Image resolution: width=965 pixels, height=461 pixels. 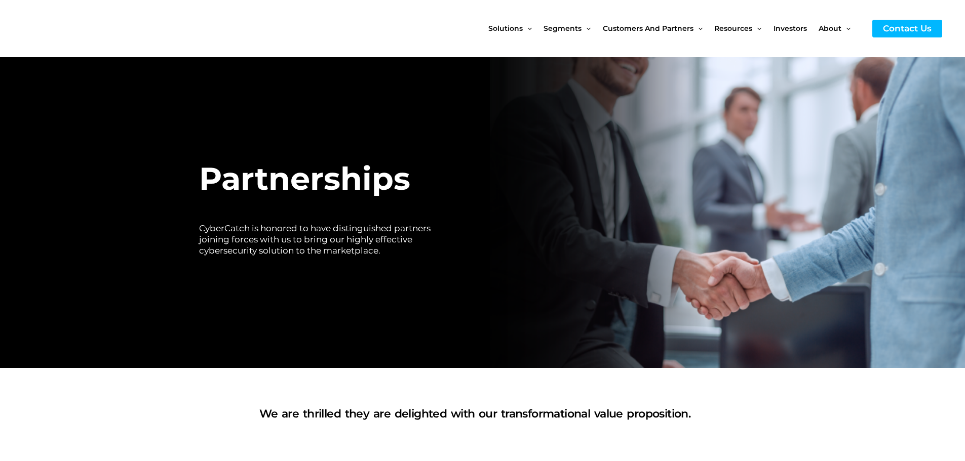 I want to click on span: Investors, so click(x=790, y=28).